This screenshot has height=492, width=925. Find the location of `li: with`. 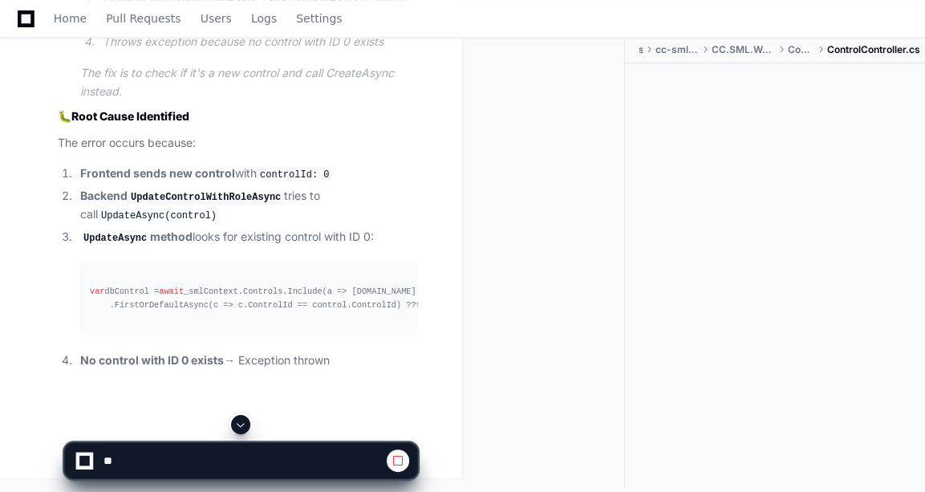

li: with is located at coordinates (246, 174).